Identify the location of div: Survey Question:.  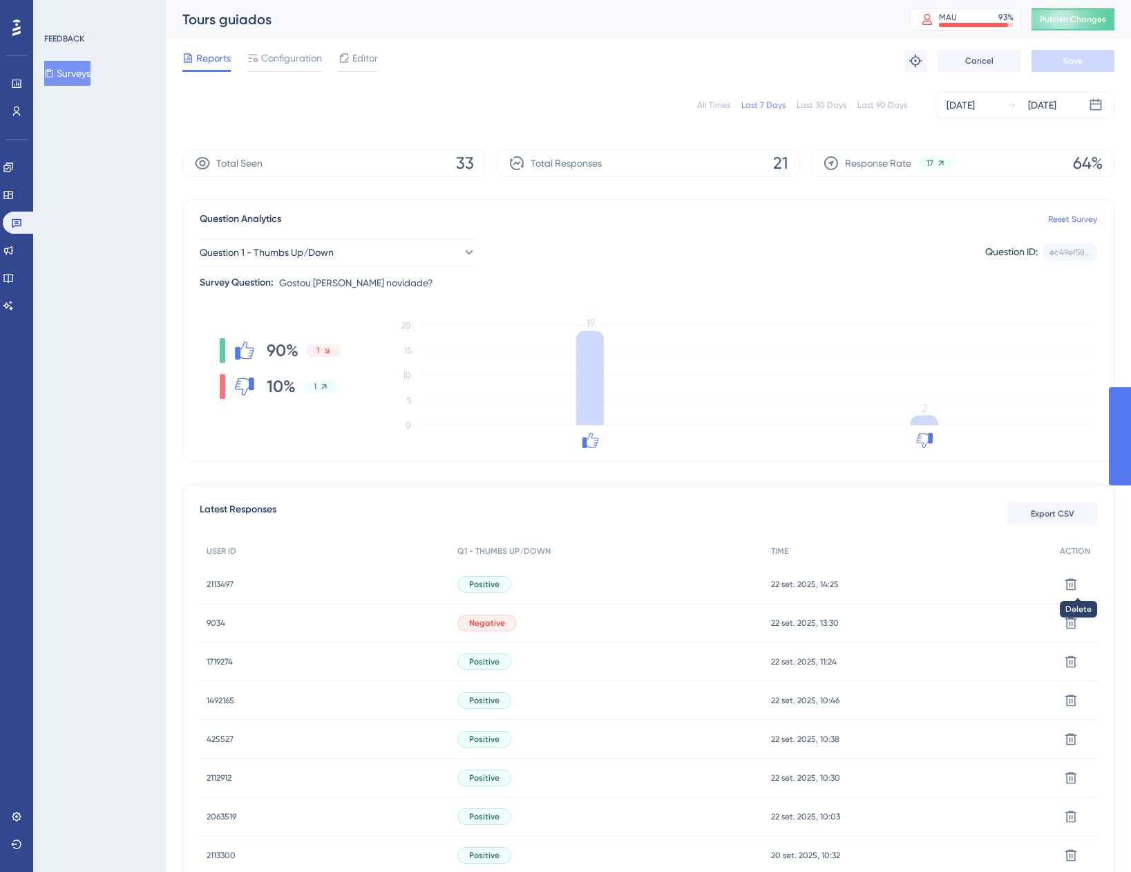
(236, 283).